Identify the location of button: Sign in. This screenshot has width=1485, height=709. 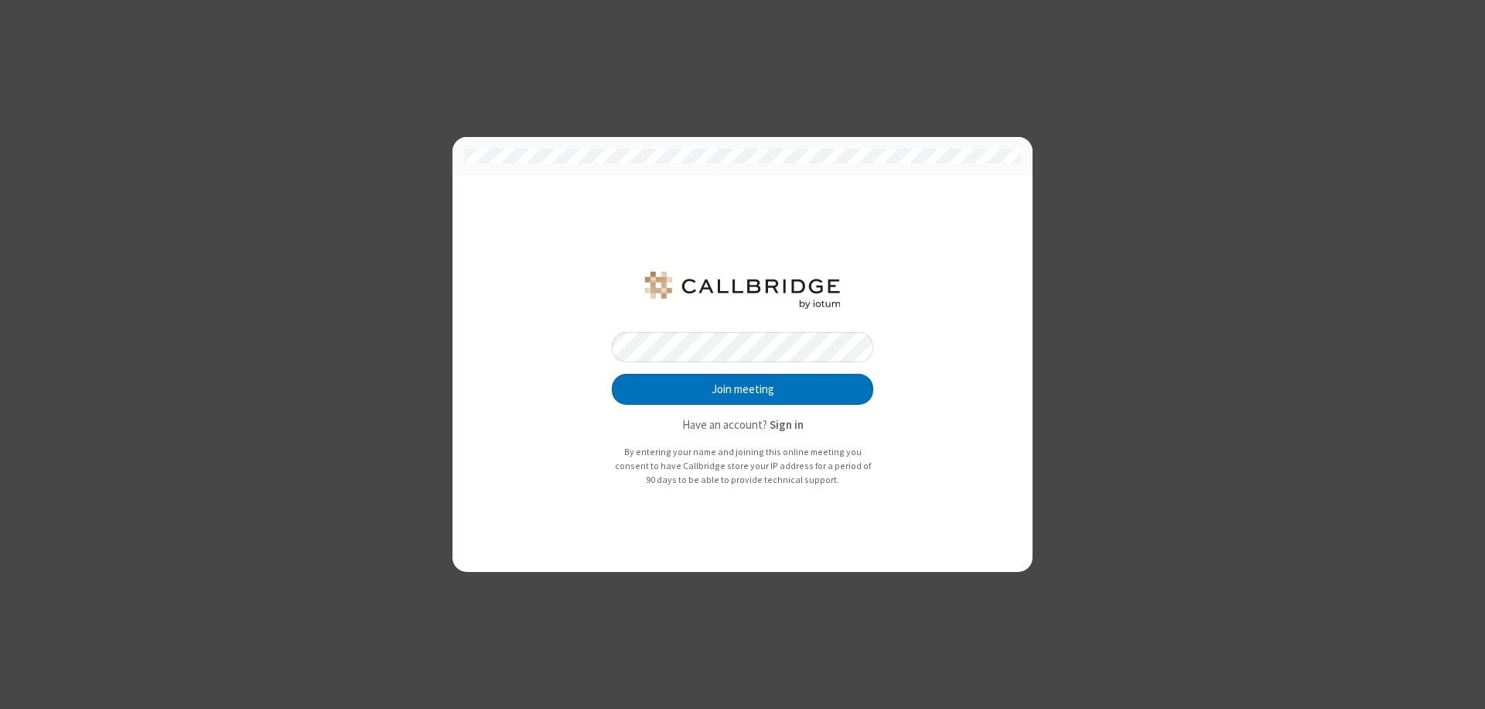
(787, 425).